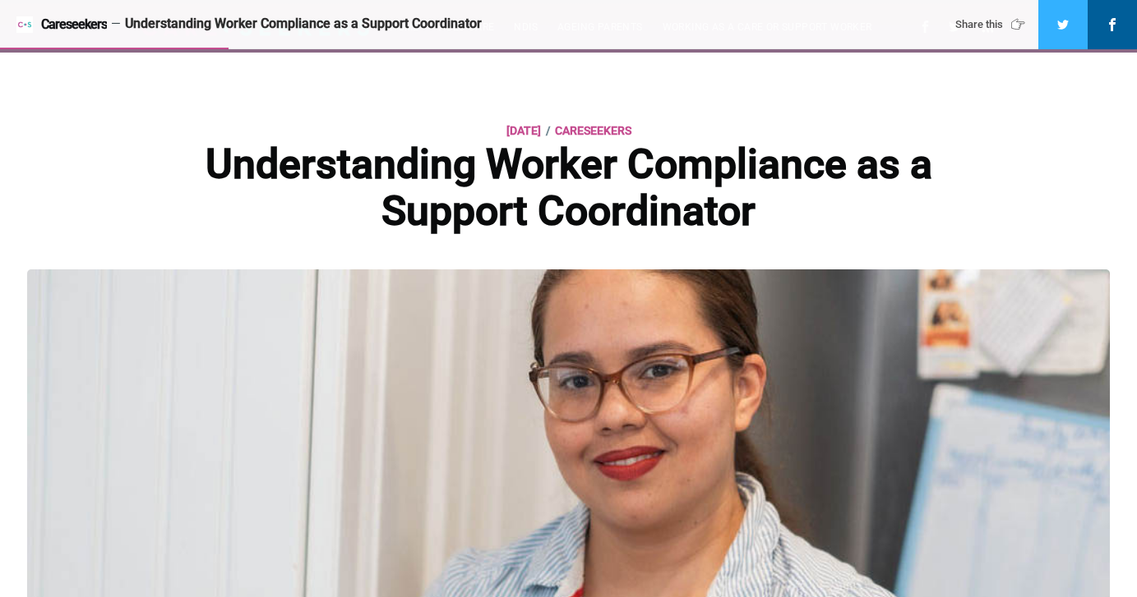 Image resolution: width=1137 pixels, height=597 pixels. What do you see at coordinates (62, 25) in the screenshot?
I see `a: Careseekers` at bounding box center [62, 25].